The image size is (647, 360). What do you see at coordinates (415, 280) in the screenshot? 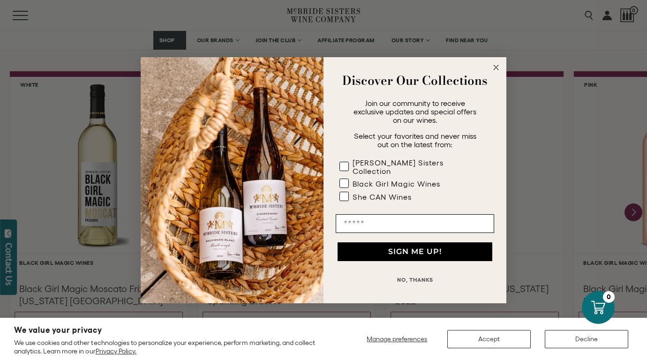
I see `button: NO, THANKS` at bounding box center [415, 280].